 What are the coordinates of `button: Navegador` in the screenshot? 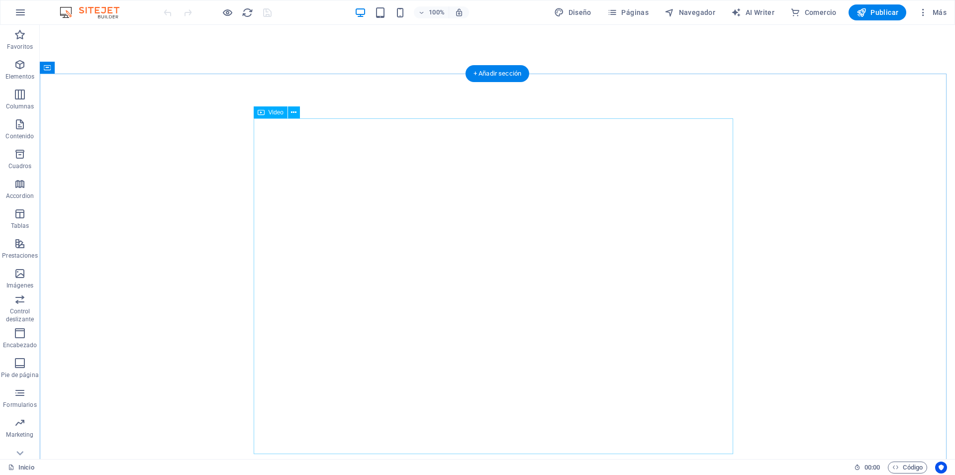 It's located at (690, 12).